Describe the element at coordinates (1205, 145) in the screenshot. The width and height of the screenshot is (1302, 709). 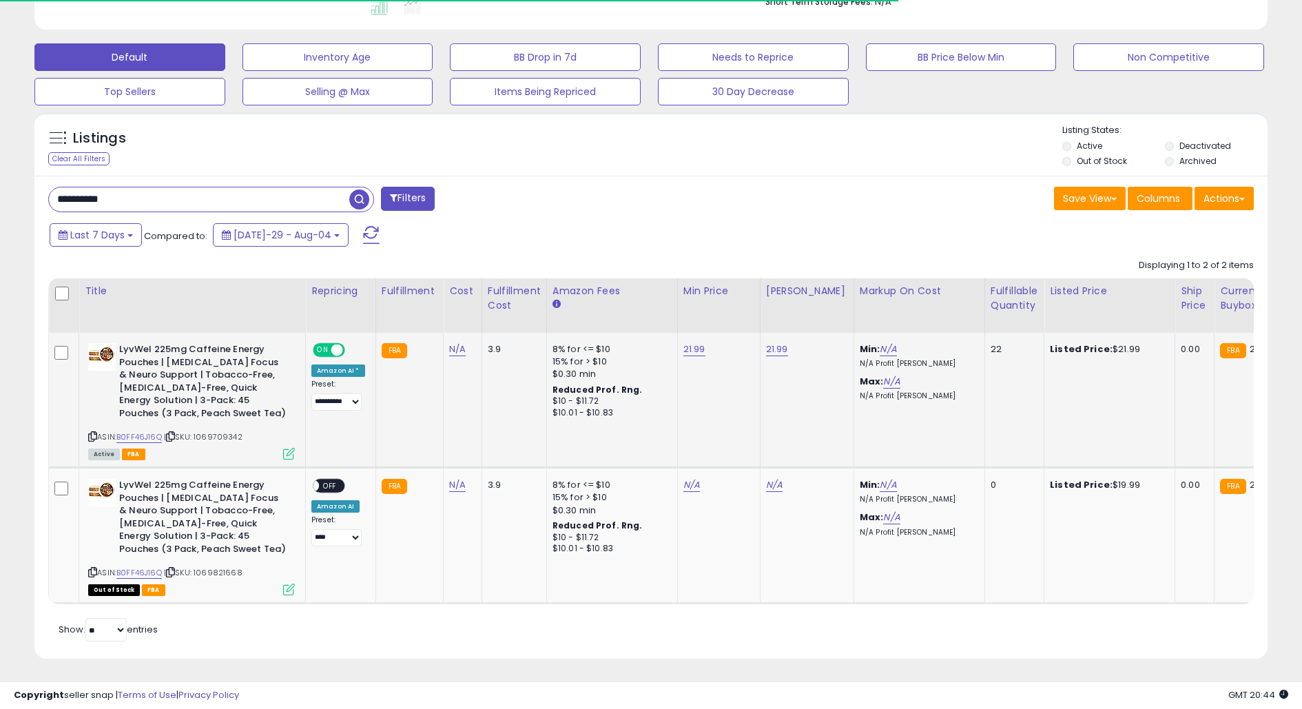
I see `label: Deactivated` at that location.